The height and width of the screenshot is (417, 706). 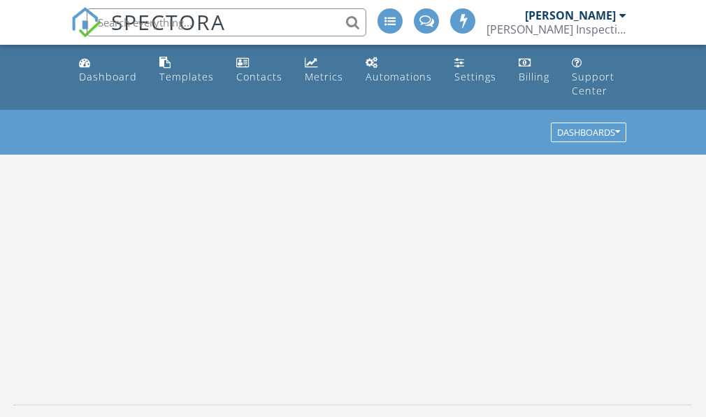 What do you see at coordinates (324, 70) in the screenshot?
I see `a: Metrics` at bounding box center [324, 70].